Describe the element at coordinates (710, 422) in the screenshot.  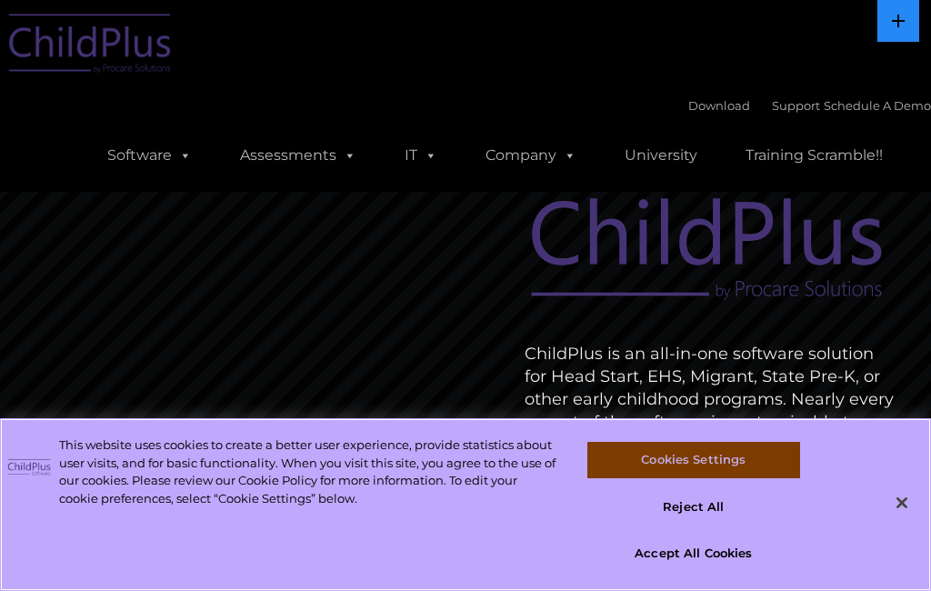
I see `rs-layer: ChildPlus is an all-in-one software solution for Head Start, EHS, Migrant, State Pre-K, or other ...` at that location.